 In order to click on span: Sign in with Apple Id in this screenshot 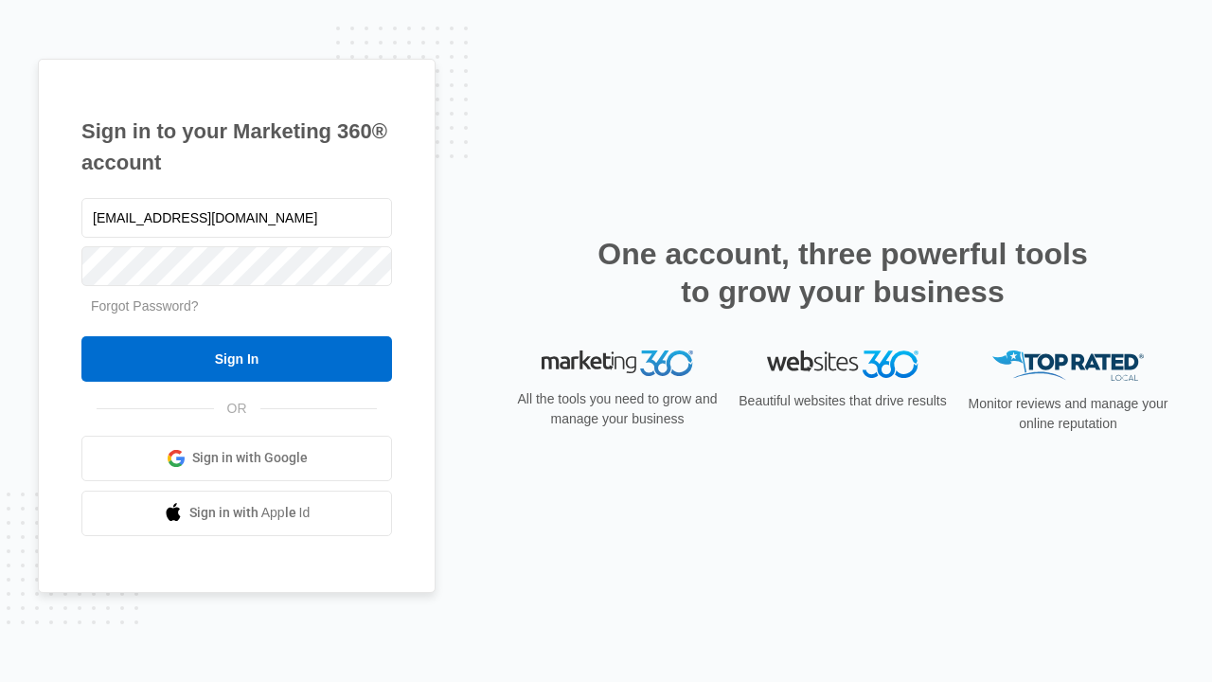, I will do `click(250, 512)`.